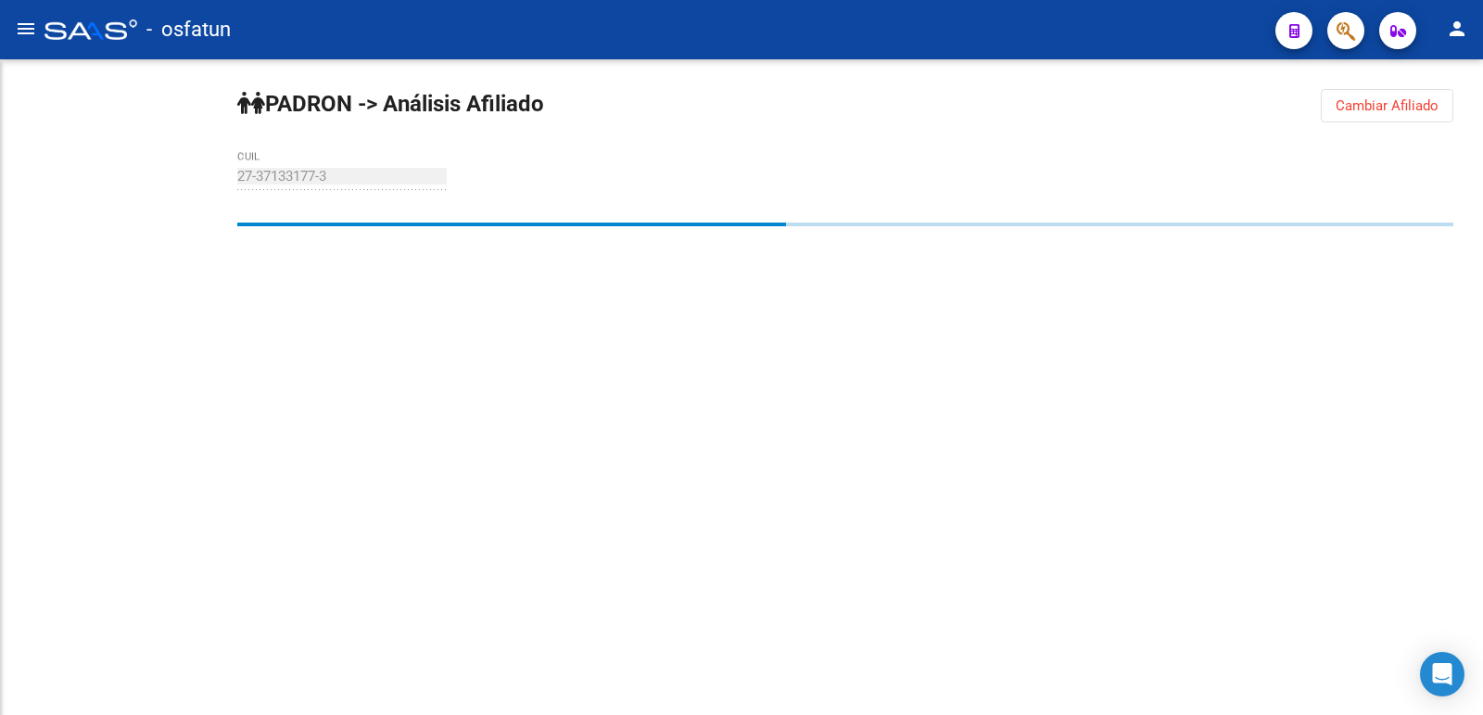 This screenshot has width=1483, height=715. What do you see at coordinates (1442, 674) in the screenshot?
I see `div: Open Intercom Messenger` at bounding box center [1442, 674].